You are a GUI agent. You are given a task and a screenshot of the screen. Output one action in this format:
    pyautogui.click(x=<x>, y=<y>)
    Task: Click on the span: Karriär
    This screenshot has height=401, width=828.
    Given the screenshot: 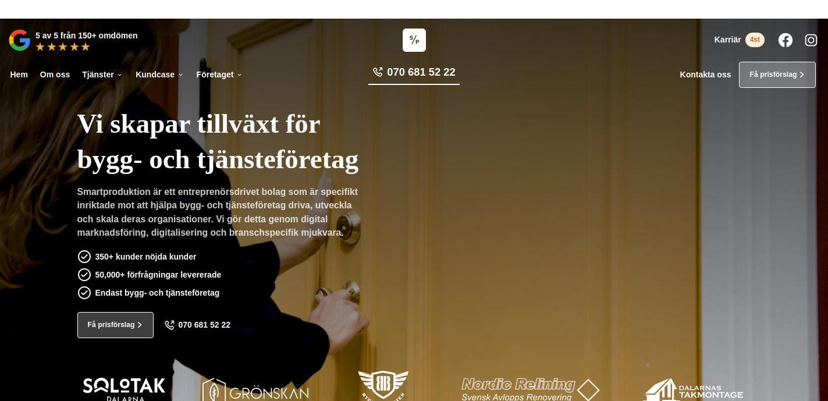 What is the action you would take?
    pyautogui.click(x=728, y=40)
    